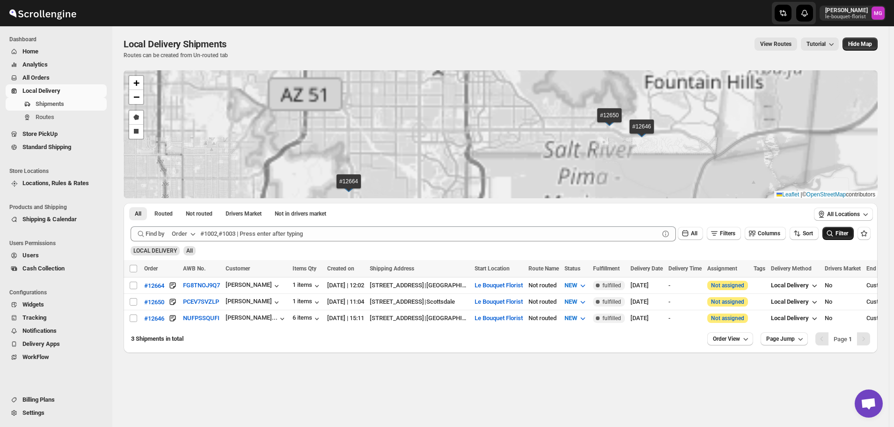 The width and height of the screenshot is (894, 427). Describe the element at coordinates (41, 343) in the screenshot. I see `span: Delivery Apps` at that location.